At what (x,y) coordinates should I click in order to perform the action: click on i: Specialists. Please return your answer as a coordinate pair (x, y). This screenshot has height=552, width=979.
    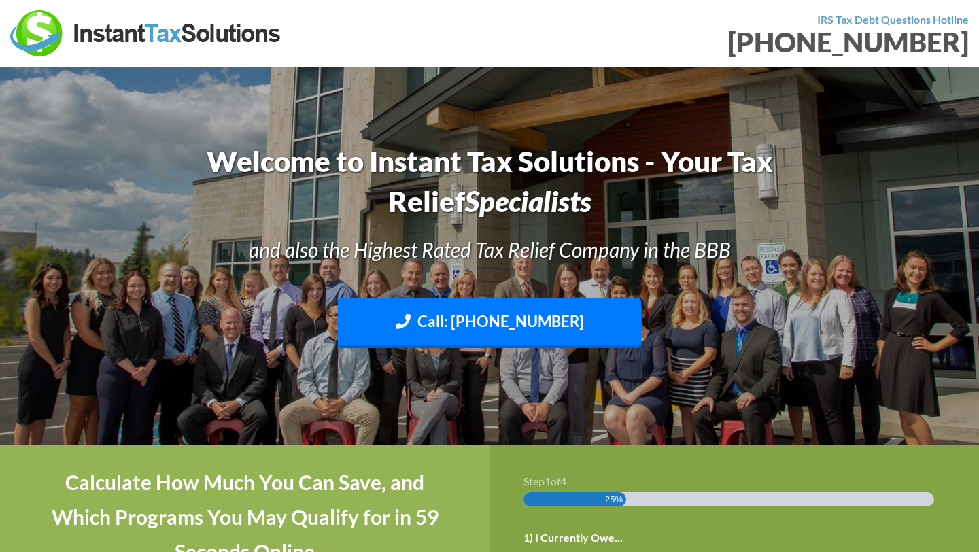
    Looking at the image, I should click on (528, 201).